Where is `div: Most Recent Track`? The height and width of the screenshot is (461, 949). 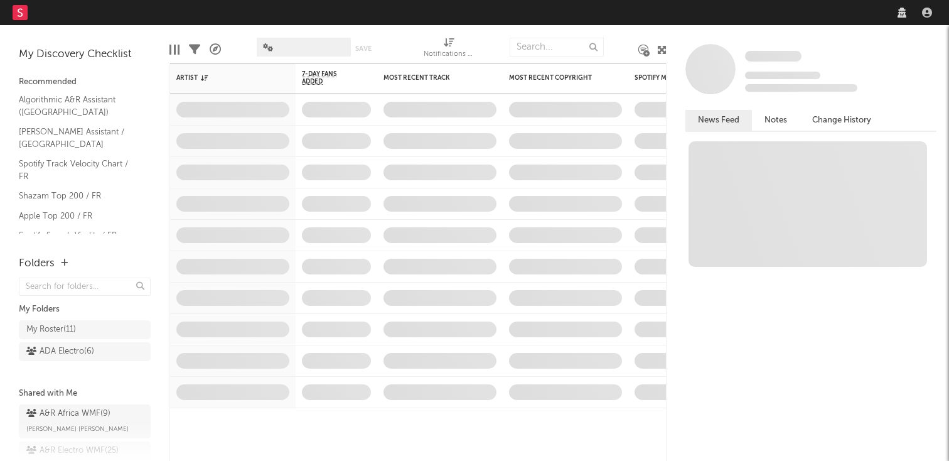
div: Most Recent Track is located at coordinates (431, 78).